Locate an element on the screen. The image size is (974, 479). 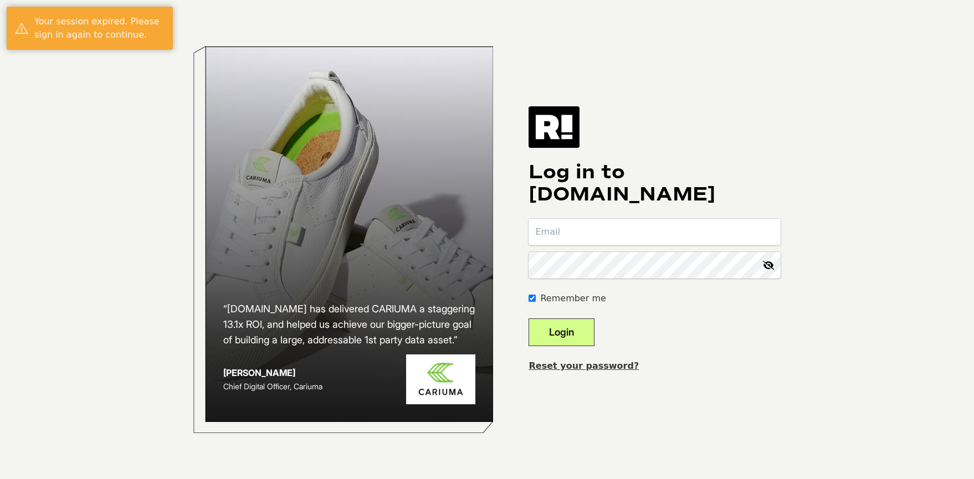
a: Reset your password? is located at coordinates (583, 366).